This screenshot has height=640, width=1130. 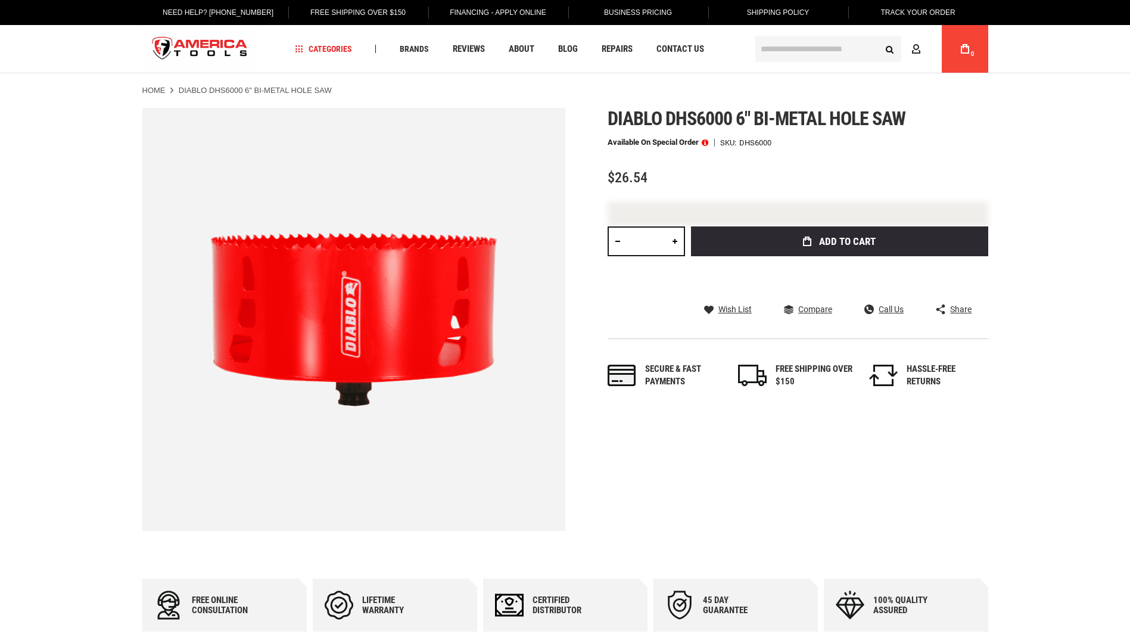 I want to click on strong: DIABLO DHS6000 6" BI-METAL HOLE SAW, so click(x=255, y=90).